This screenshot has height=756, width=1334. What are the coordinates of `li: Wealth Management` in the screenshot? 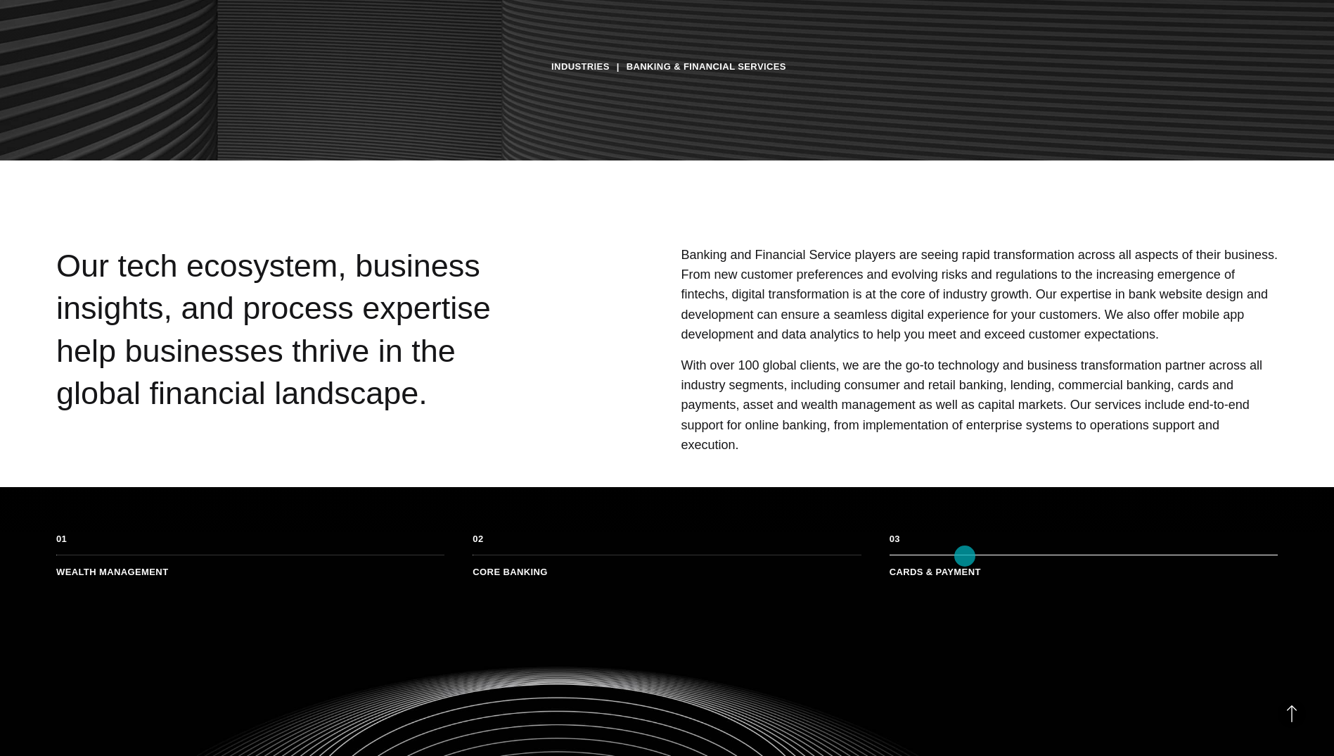 It's located at (250, 566).